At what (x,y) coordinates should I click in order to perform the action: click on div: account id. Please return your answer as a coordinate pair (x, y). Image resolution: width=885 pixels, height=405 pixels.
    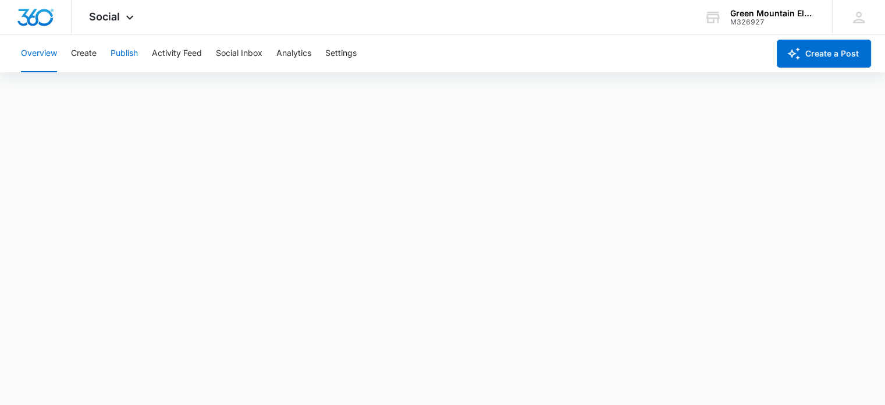
    Looking at the image, I should click on (773, 22).